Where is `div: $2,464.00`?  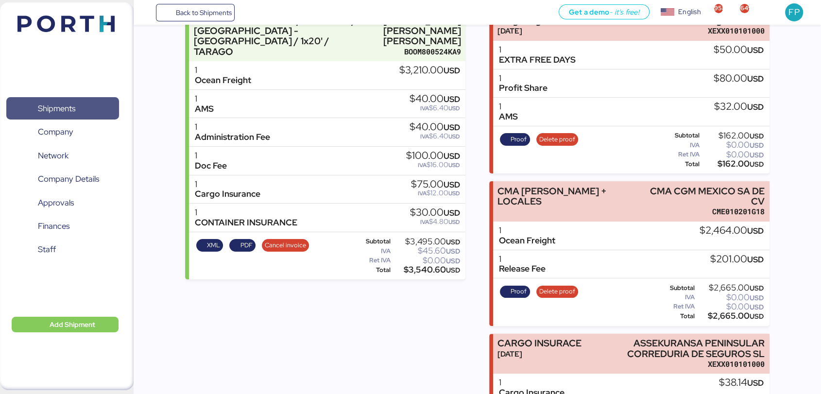
div: $2,464.00 is located at coordinates (732, 231).